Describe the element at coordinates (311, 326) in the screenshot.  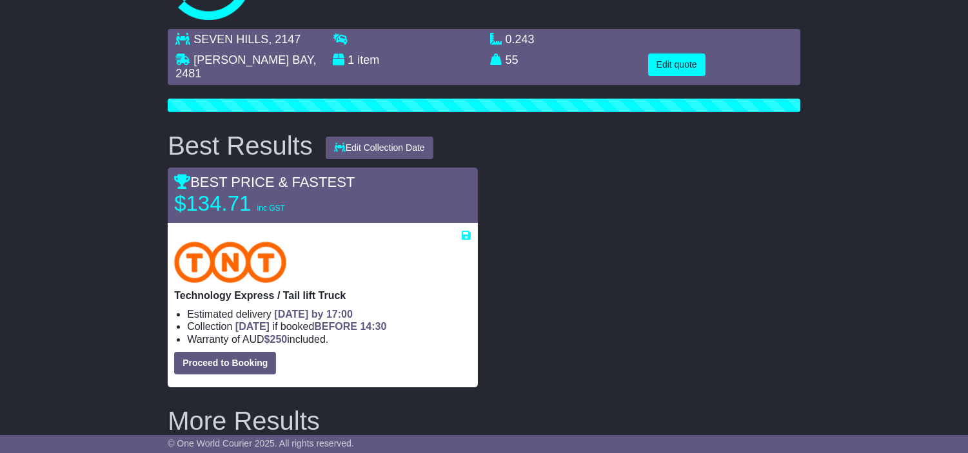
I see `span: if booked` at that location.